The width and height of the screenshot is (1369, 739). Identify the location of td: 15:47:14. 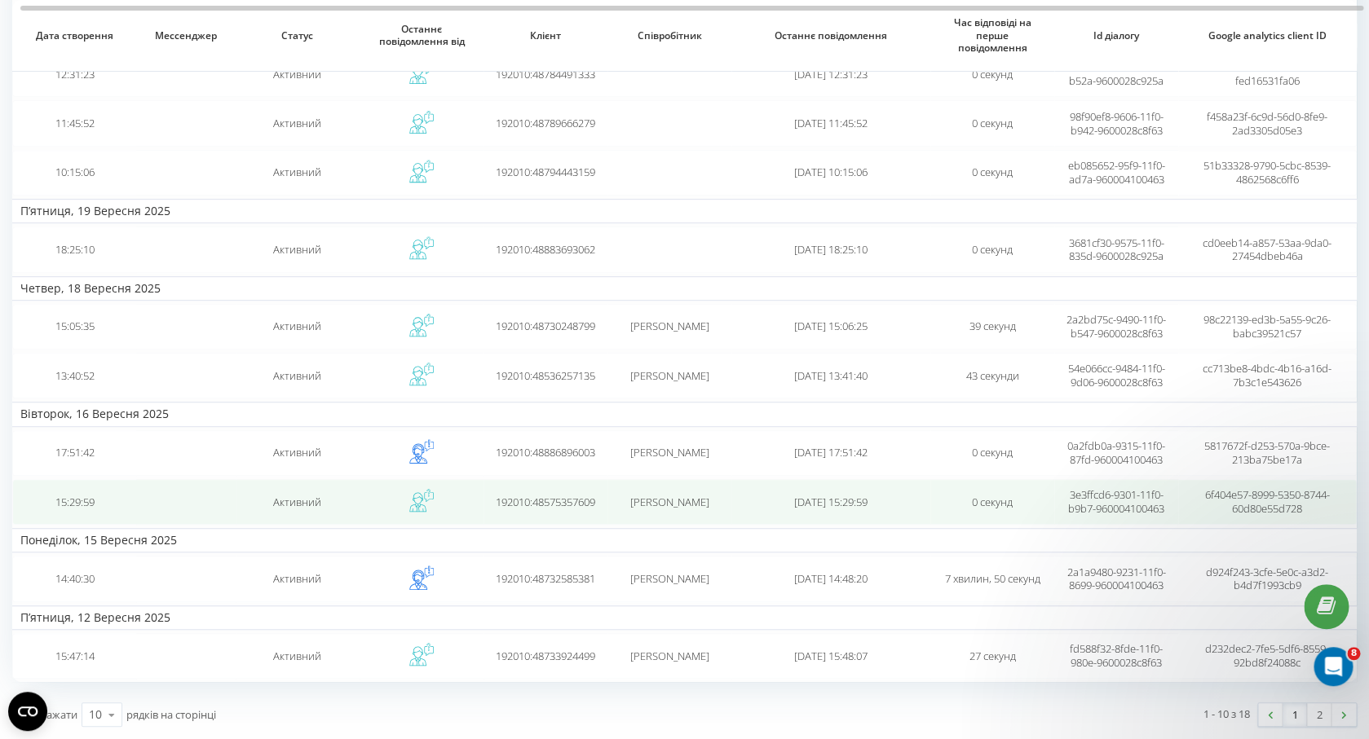
(74, 656).